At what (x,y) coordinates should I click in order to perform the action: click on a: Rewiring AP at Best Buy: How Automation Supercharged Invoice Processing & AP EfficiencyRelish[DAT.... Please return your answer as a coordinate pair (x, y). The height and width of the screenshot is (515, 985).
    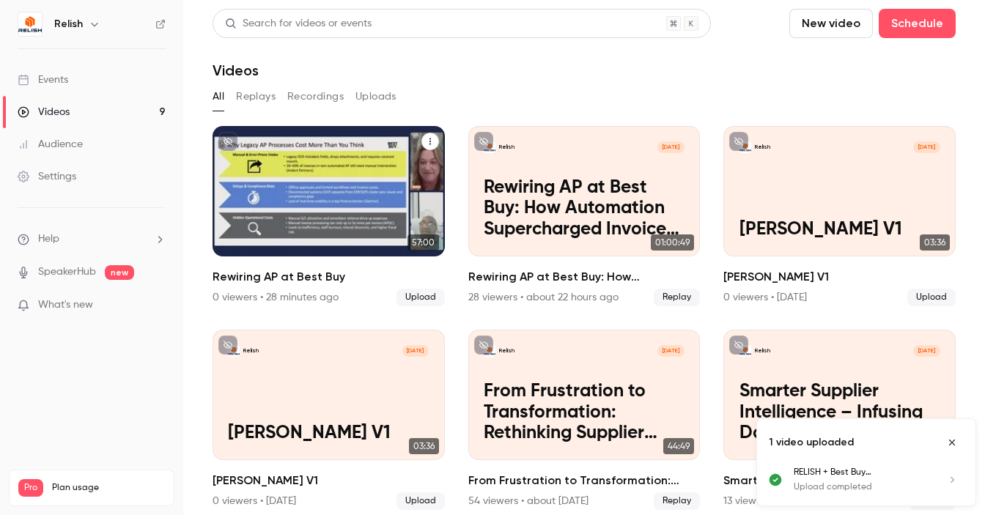
    Looking at the image, I should click on (584, 216).